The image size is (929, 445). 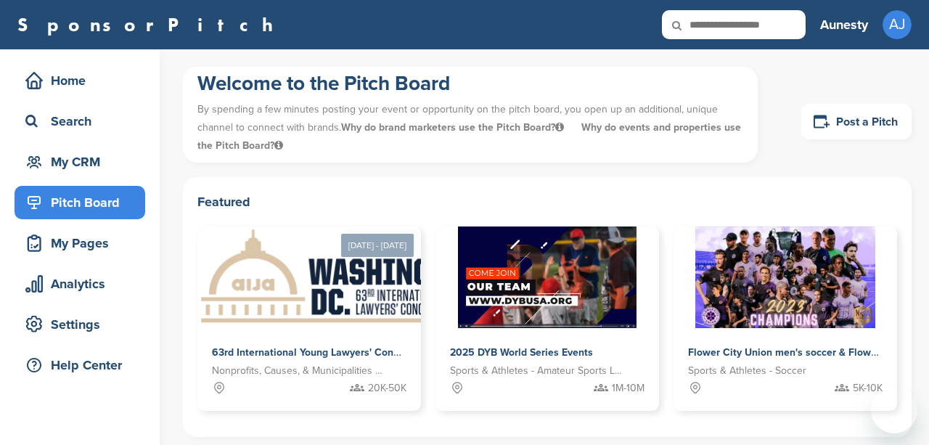 I want to click on div: Analytics, so click(x=83, y=284).